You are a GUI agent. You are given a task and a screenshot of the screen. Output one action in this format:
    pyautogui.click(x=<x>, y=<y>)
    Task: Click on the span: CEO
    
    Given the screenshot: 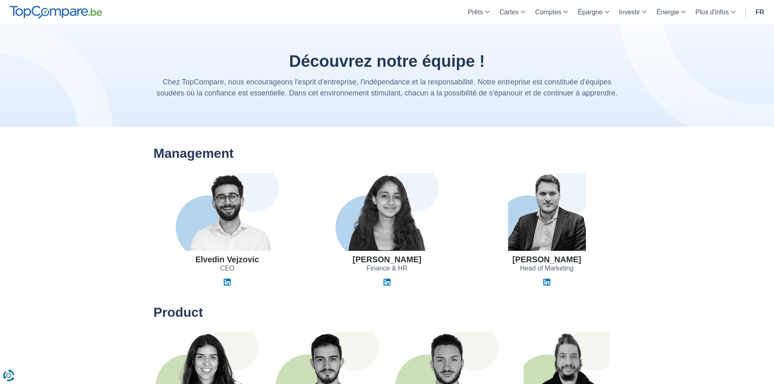 What is the action you would take?
    pyautogui.click(x=227, y=269)
    